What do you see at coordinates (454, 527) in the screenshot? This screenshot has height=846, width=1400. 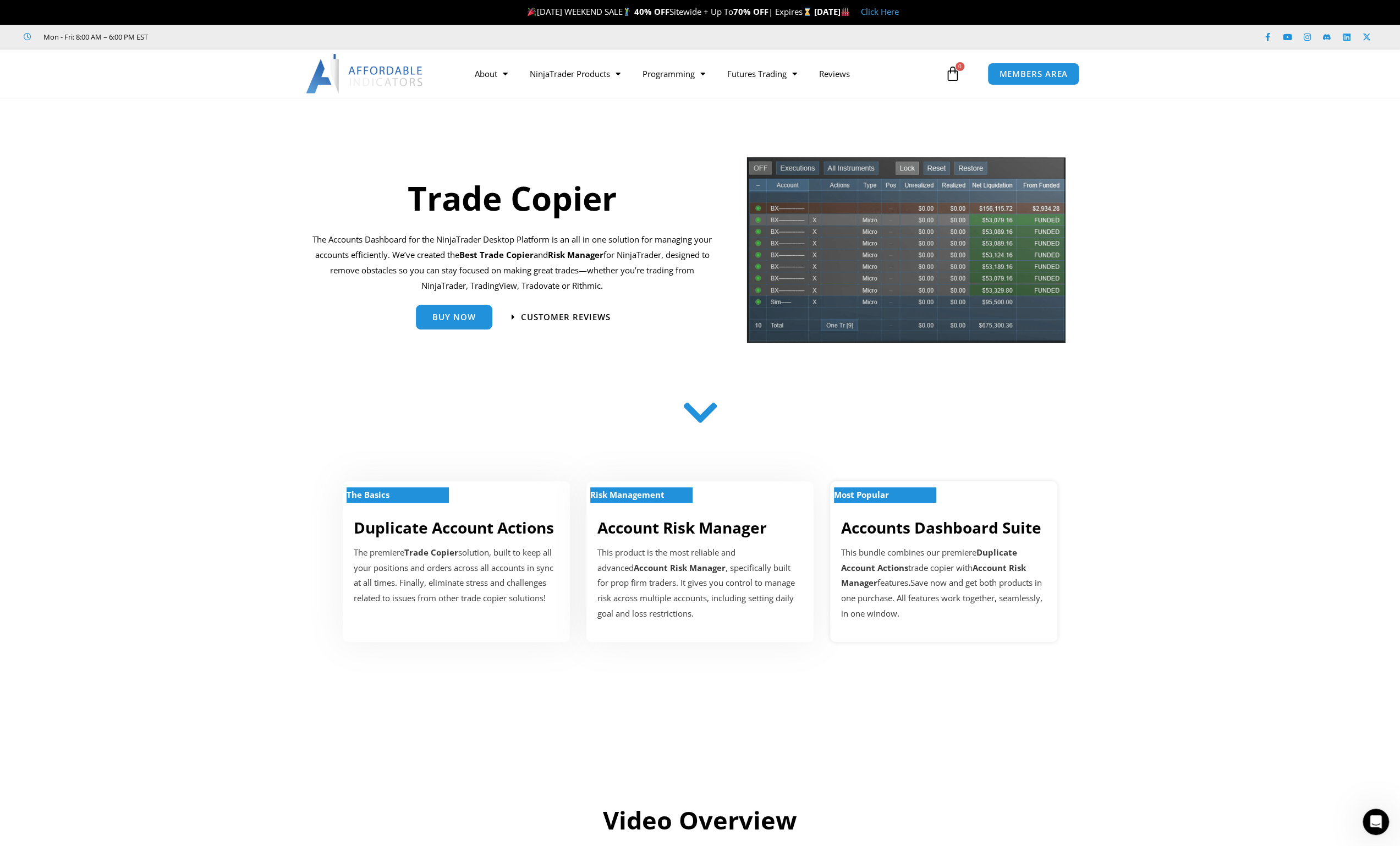 I see `a: Duplicate Account Actions` at bounding box center [454, 527].